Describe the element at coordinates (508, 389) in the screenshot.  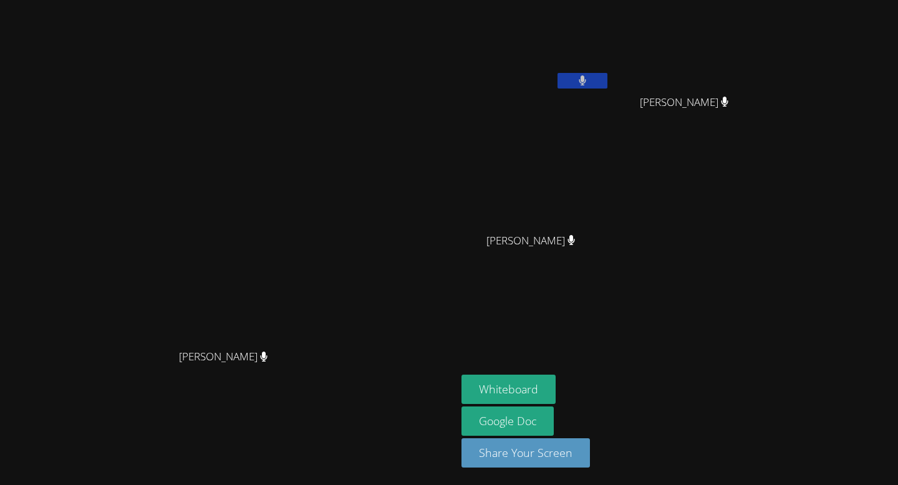
I see `button: Whiteboard` at that location.